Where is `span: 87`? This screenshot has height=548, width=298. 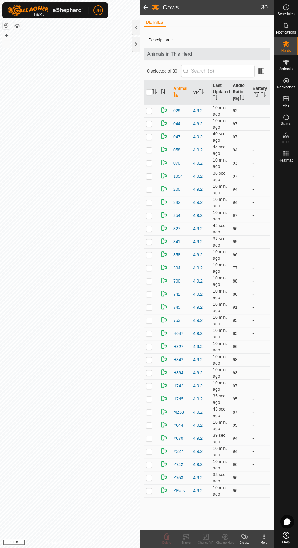 span: 87 is located at coordinates (235, 412).